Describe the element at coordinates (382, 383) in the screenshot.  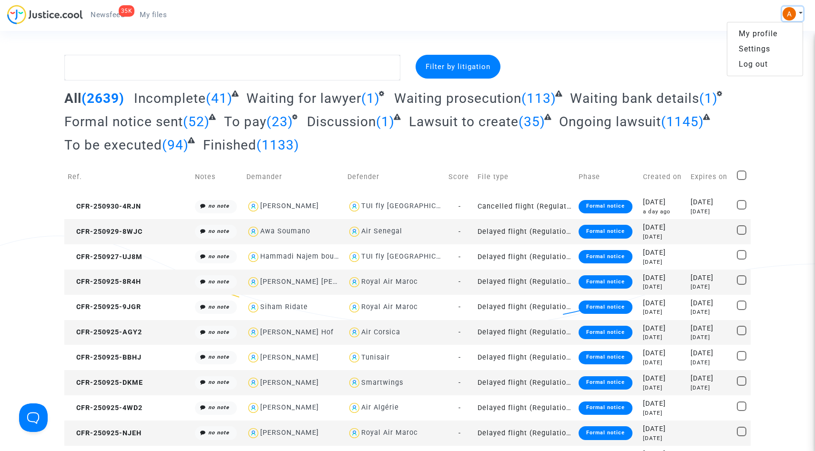
I see `div: Smartwings` at that location.